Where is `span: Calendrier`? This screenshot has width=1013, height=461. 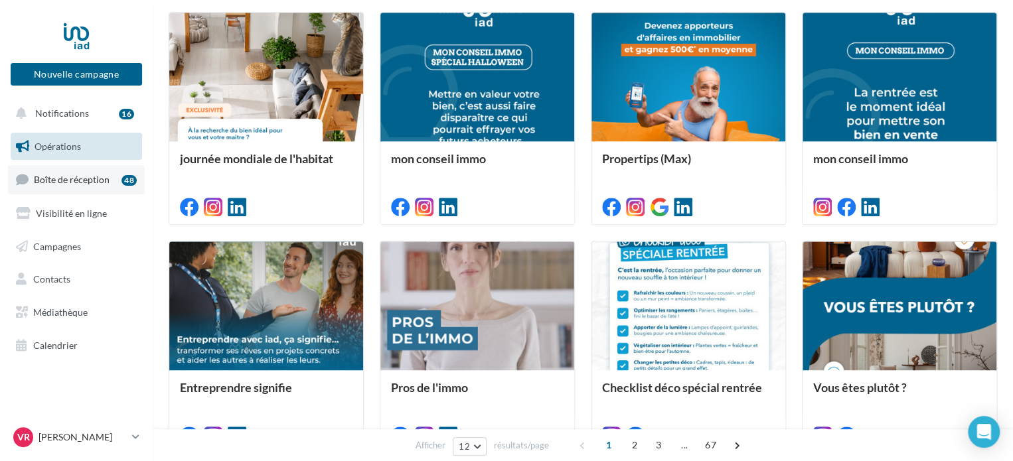 span: Calendrier is located at coordinates (55, 345).